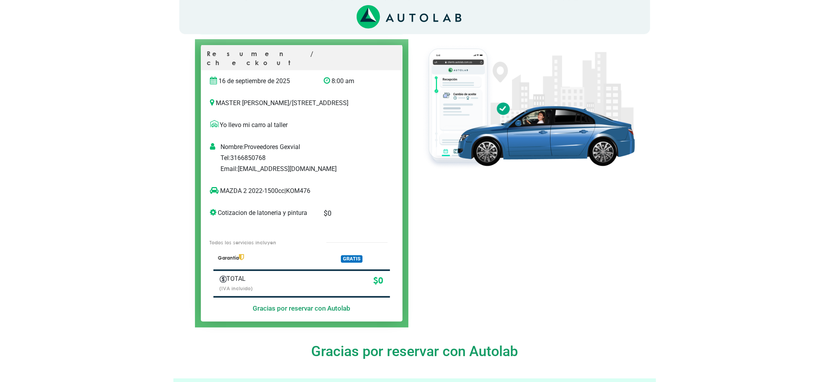 This screenshot has height=382, width=829. Describe the element at coordinates (293, 191) in the screenshot. I see `p: MAZDA 2 2022-1500cc | KOM476` at that location.